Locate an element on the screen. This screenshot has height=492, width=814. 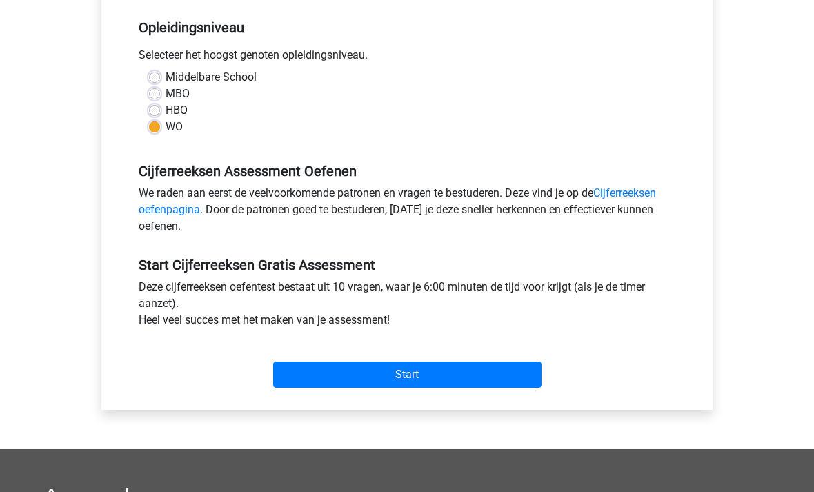
h5: Cijferreeksen Assessment Oefenen is located at coordinates (407, 172).